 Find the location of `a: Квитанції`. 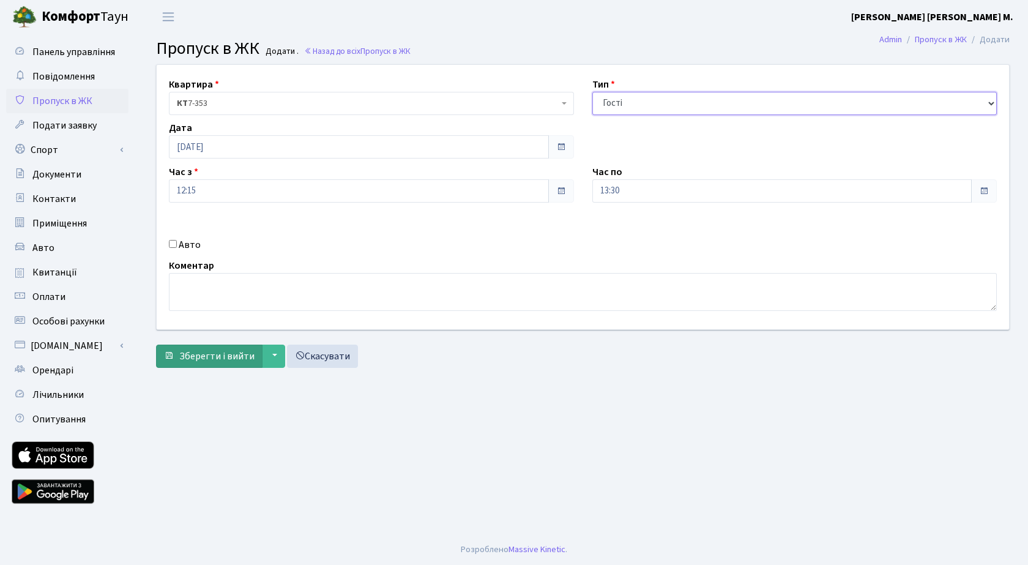

a: Квитанції is located at coordinates (67, 272).